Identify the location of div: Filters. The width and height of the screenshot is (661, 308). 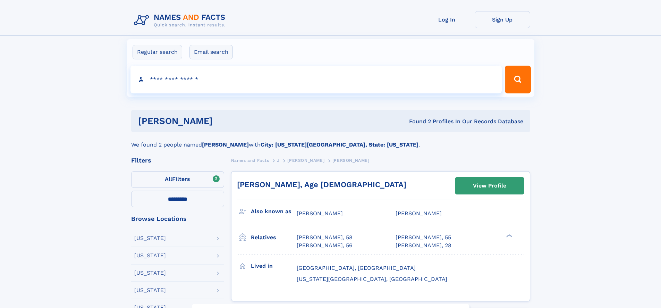
(178, 160).